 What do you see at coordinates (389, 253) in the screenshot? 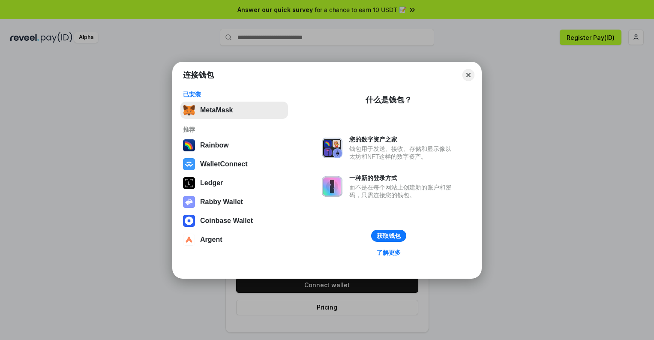
I see `div: 了解更多` at bounding box center [389, 253].